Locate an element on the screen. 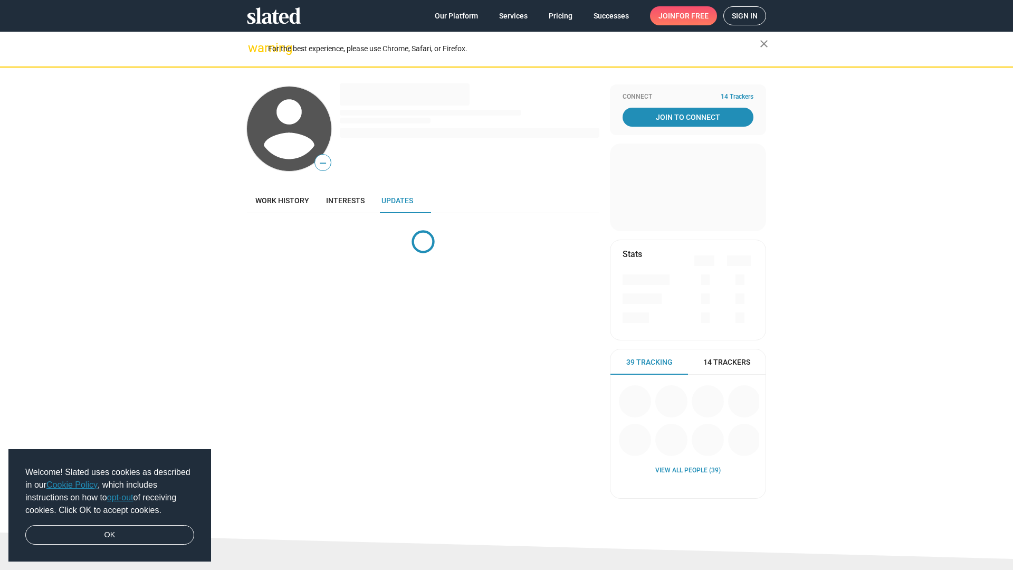  div: cookieconsent is located at coordinates (110, 505).